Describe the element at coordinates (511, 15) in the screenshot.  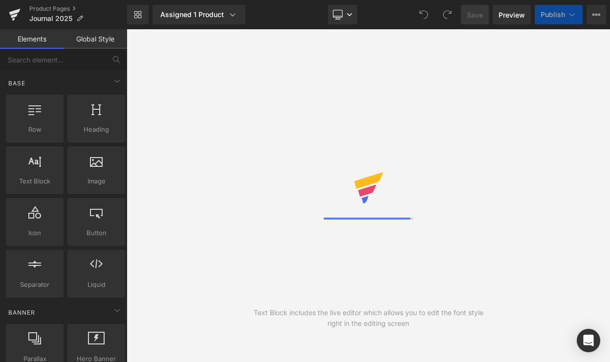
I see `a: Preview` at that location.